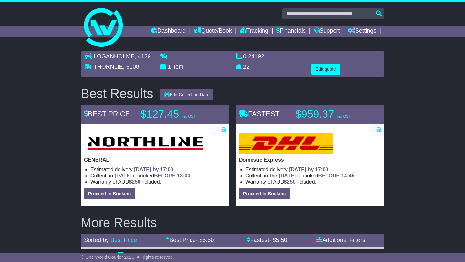  What do you see at coordinates (247, 67) in the screenshot?
I see `span: 22` at bounding box center [247, 67].